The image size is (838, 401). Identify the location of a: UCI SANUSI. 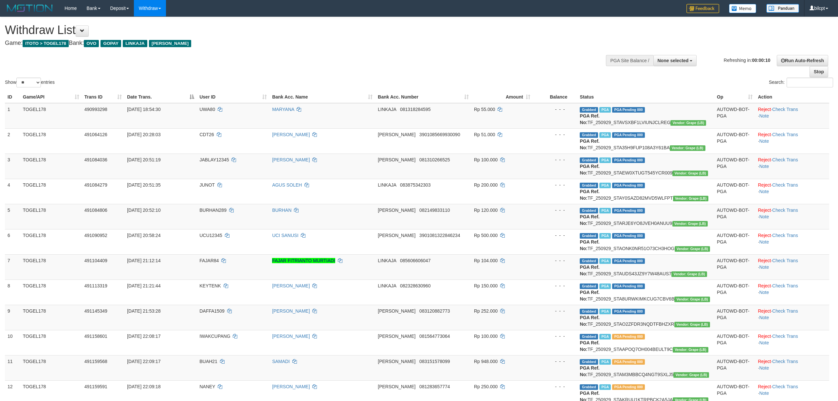
(285, 235).